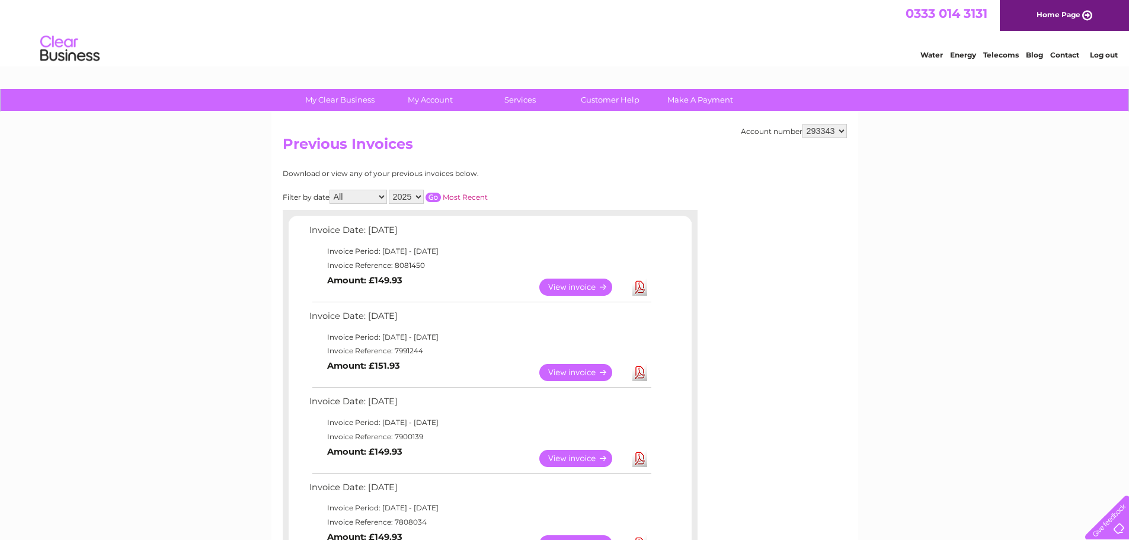 This screenshot has width=1129, height=540. Describe the element at coordinates (520, 100) in the screenshot. I see `a: Services` at that location.